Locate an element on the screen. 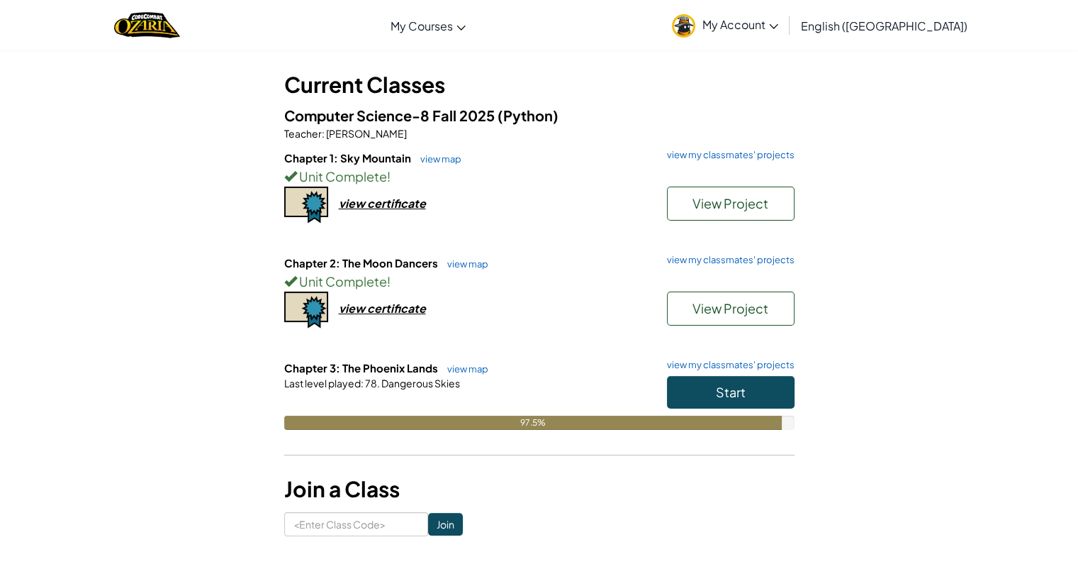 The image size is (1078, 586). span: Chapter 2: The Moon Dancers is located at coordinates (362, 262).